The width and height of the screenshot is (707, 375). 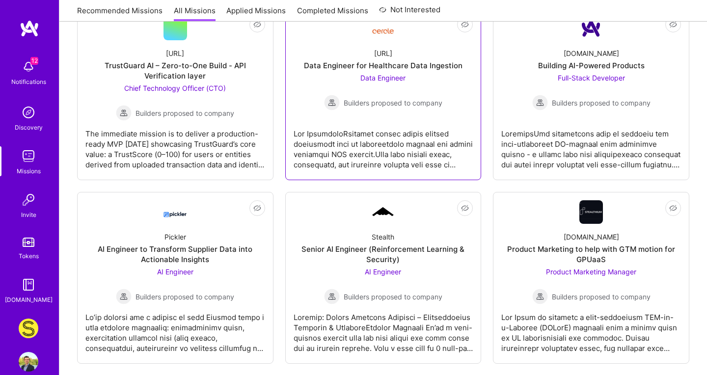 I want to click on div: Loremip: Dolors Ametcons Adipisci – Elitseddoeius Temporin & UtlaboreEtdolor Magnaali En’ad m ven..., so click(x=384, y=329).